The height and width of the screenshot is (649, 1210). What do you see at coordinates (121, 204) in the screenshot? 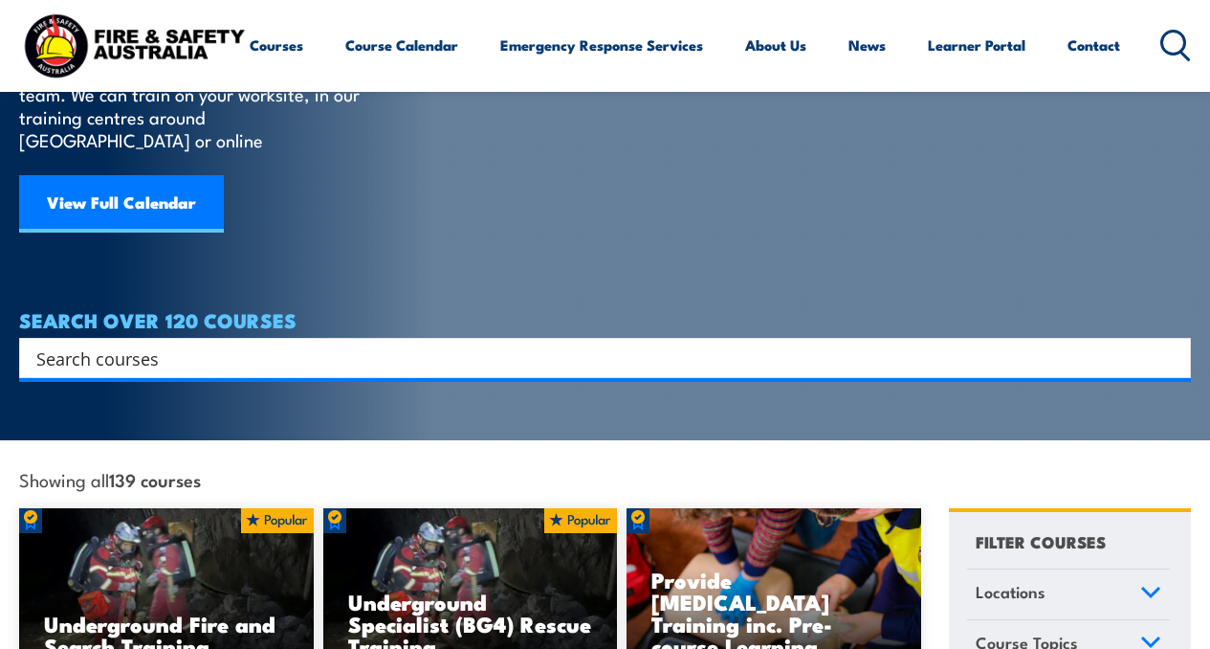
I see `a: View Full Calendar` at bounding box center [121, 204].